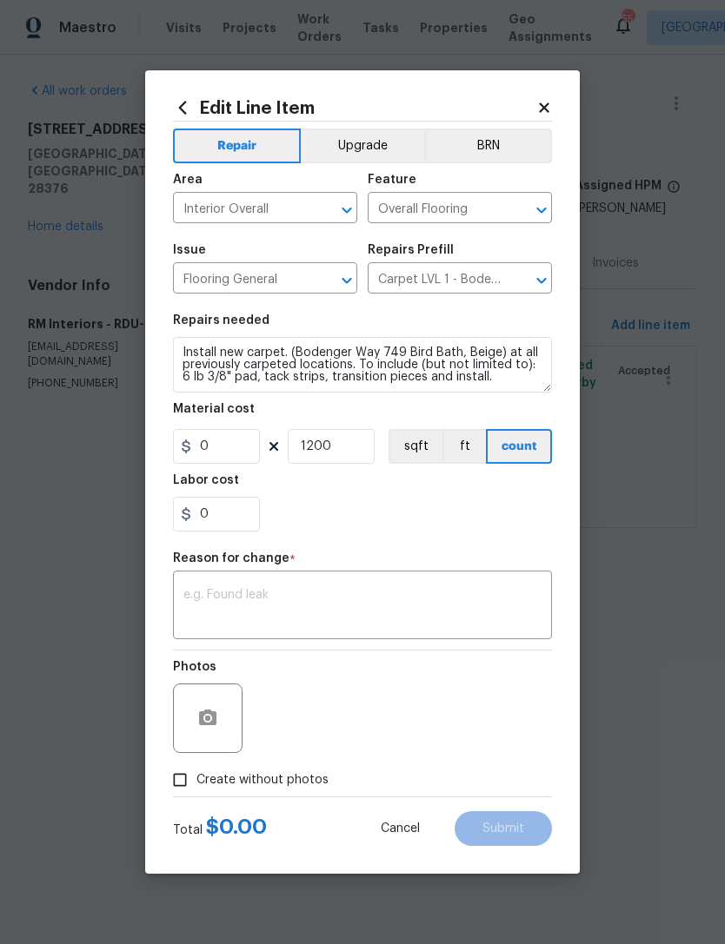 This screenshot has width=725, height=944. I want to click on button: BRN, so click(487, 146).